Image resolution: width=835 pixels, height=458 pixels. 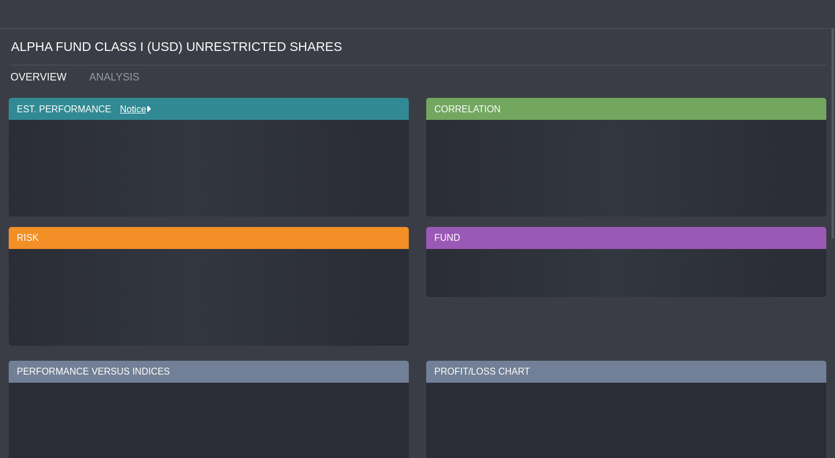 I want to click on div: RISK, so click(x=209, y=238).